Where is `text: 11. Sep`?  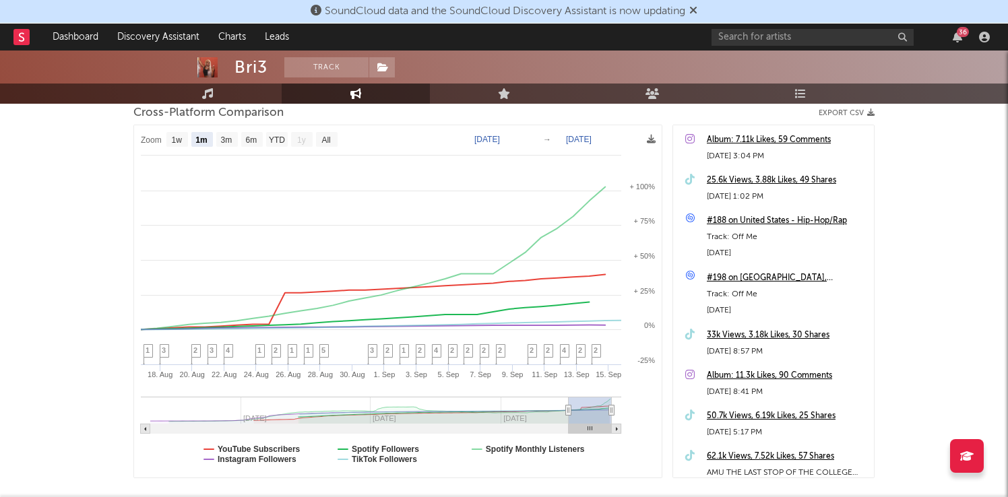 text: 11. Sep is located at coordinates (545, 375).